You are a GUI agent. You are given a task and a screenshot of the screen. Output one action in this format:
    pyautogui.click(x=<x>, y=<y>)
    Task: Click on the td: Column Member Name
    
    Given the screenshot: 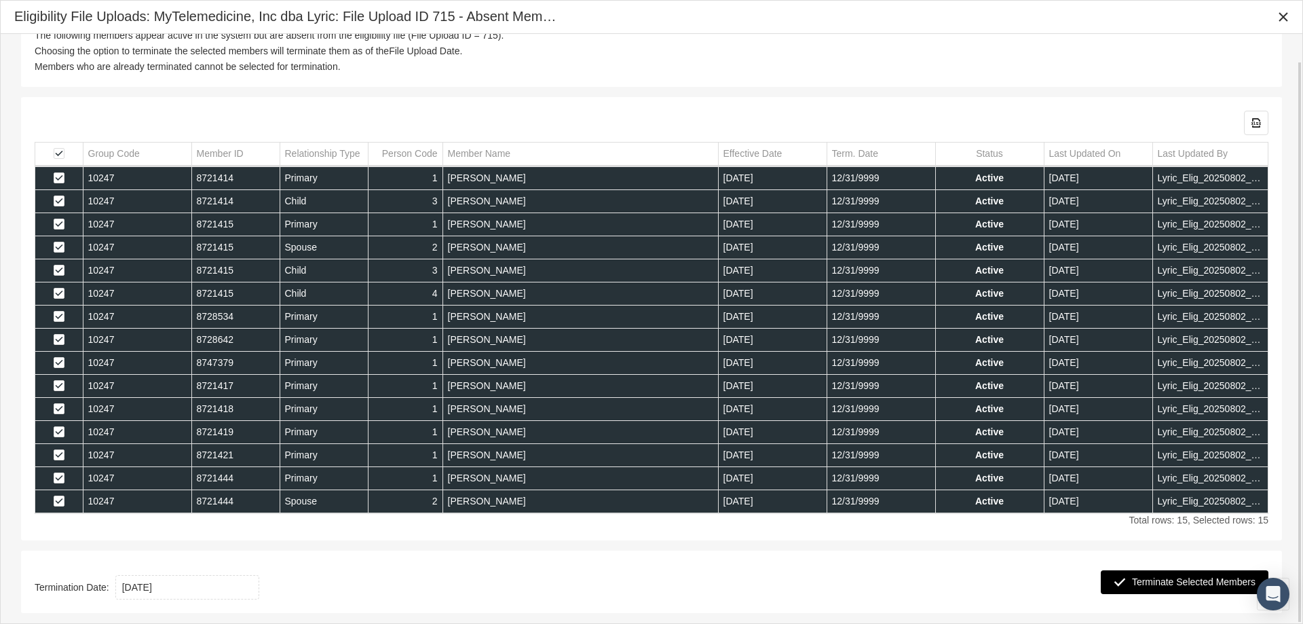 What is the action you would take?
    pyautogui.click(x=580, y=154)
    